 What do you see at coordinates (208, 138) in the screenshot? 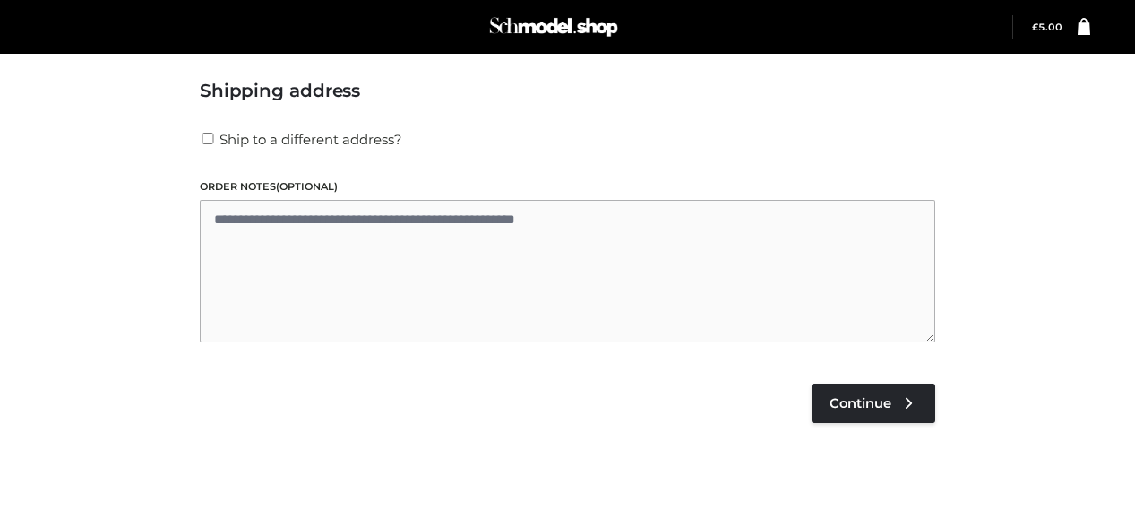
I see `input: Ship to a different address?` at bounding box center [208, 138].